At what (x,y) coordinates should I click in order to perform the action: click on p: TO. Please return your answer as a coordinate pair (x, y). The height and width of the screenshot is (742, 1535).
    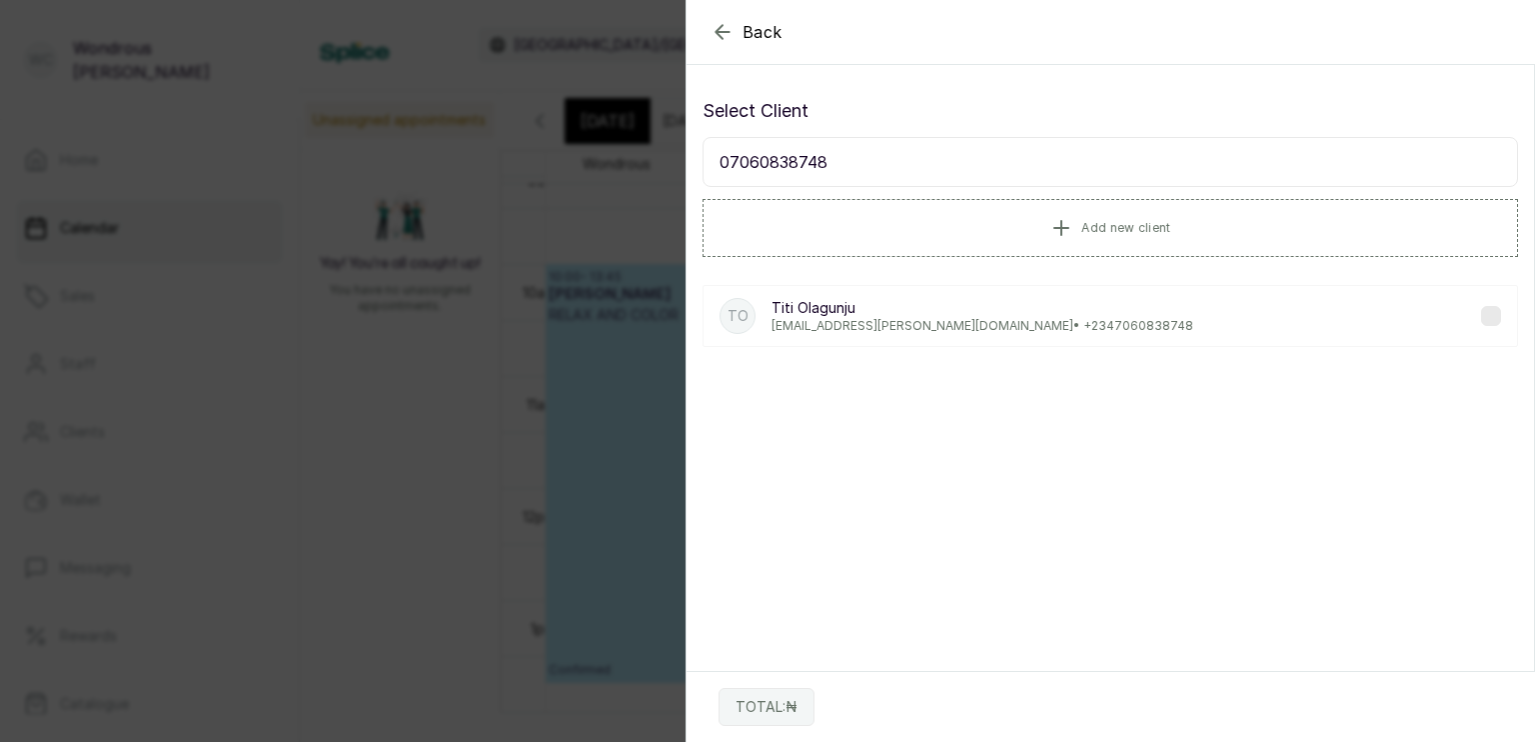
    Looking at the image, I should click on (738, 316).